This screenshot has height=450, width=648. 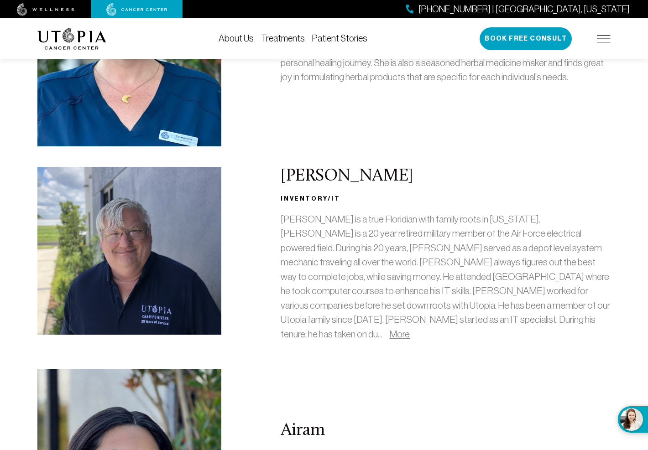 I want to click on button: Book Free Consult, so click(x=525, y=39).